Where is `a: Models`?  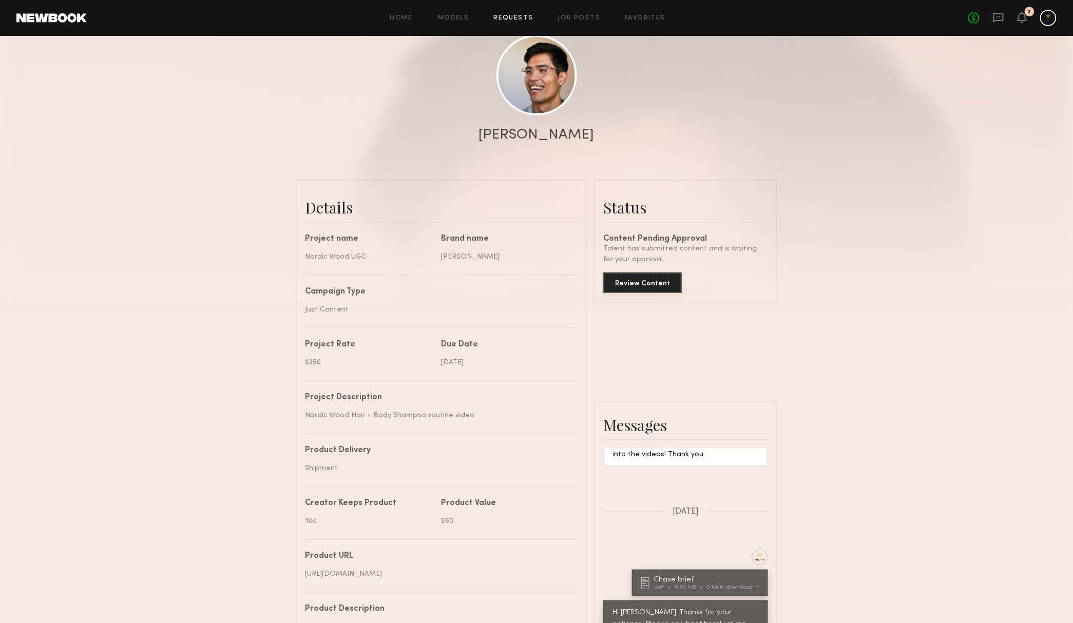
a: Models is located at coordinates (453, 18).